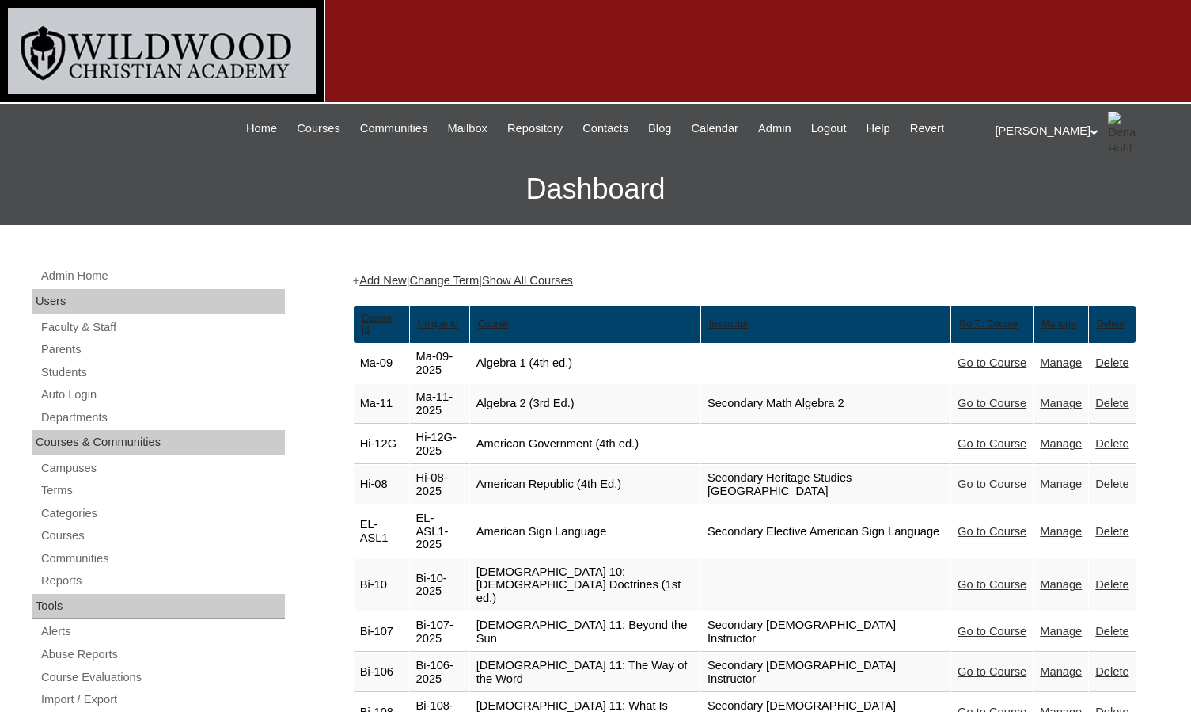  What do you see at coordinates (162, 349) in the screenshot?
I see `a: Parents` at bounding box center [162, 349].